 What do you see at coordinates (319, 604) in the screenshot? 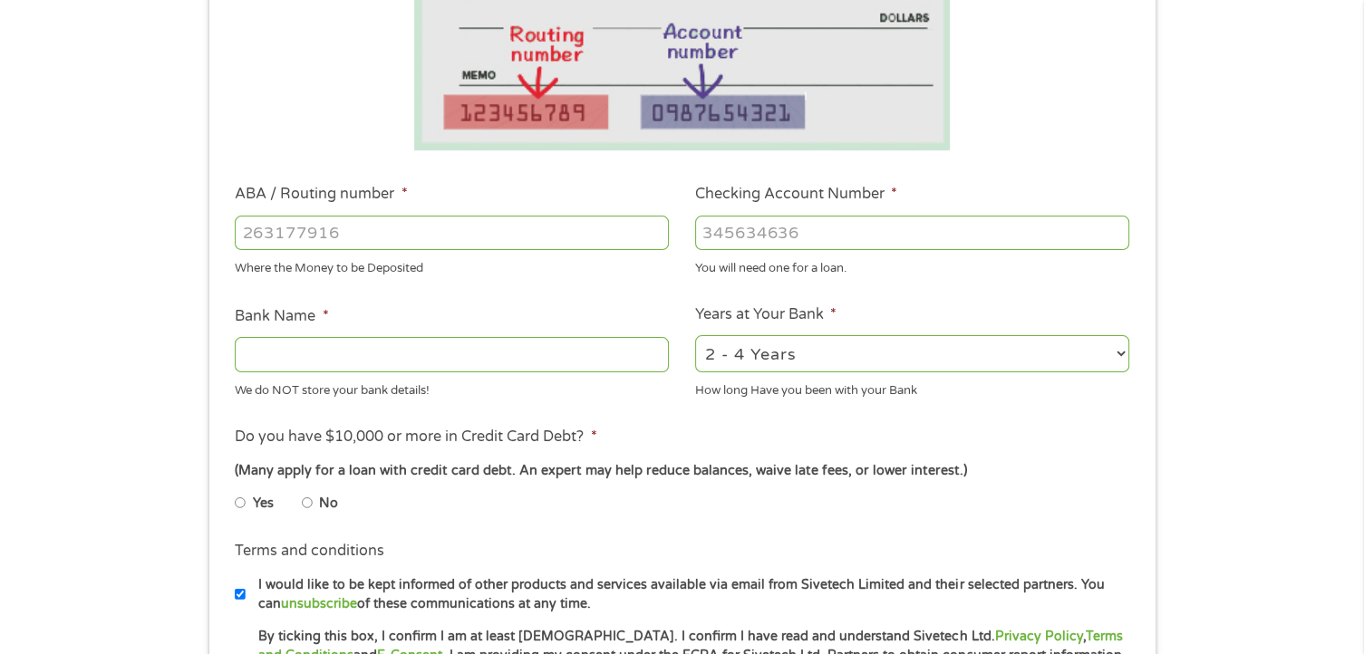
I see `a: unsubscribe` at bounding box center [319, 604].